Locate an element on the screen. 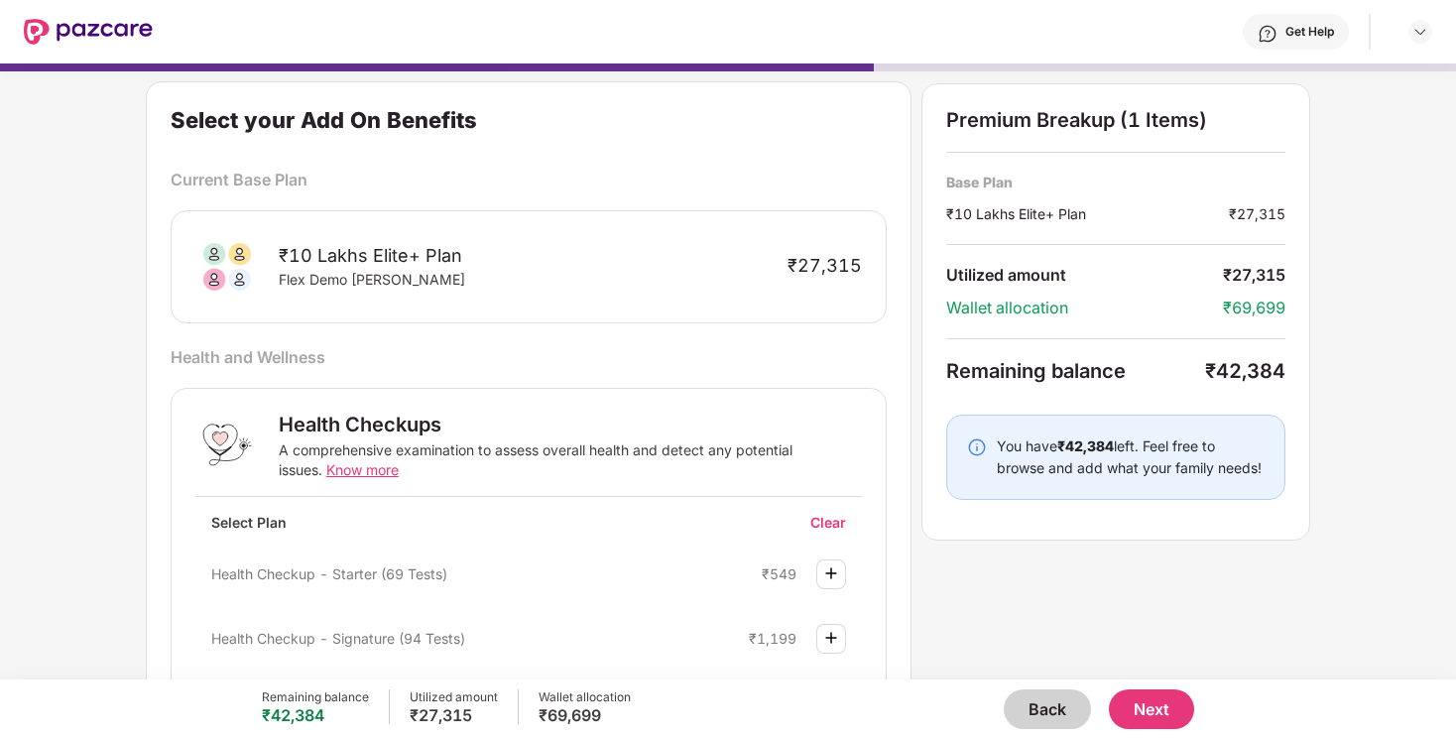 This screenshot has width=1456, height=739. div: Premium Breakup (1 Items) is located at coordinates (1116, 120).